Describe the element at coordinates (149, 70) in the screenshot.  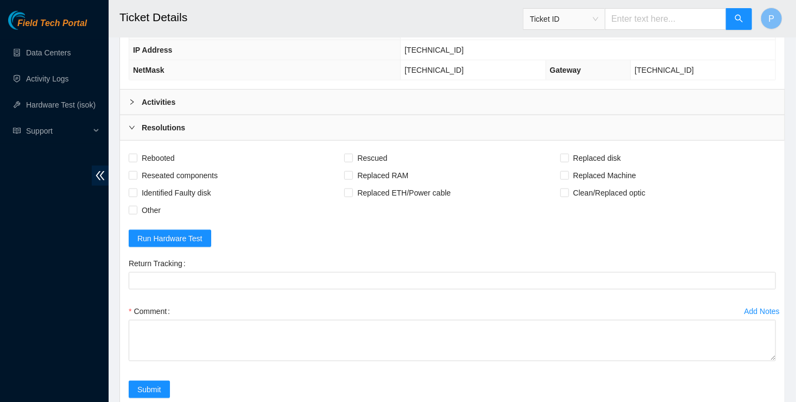
I see `span: NetMask` at that location.